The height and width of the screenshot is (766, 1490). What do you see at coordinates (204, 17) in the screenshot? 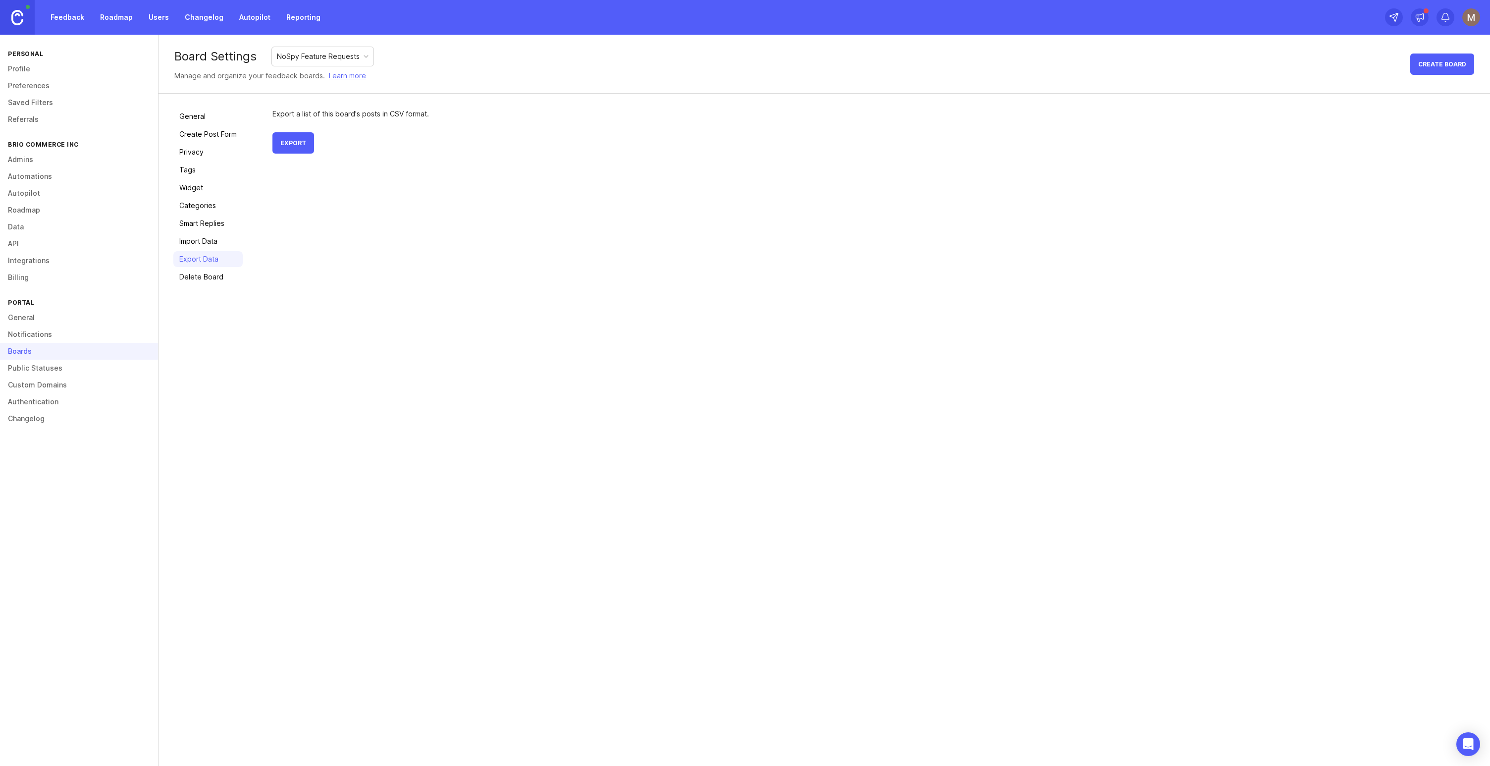
I see `a: Changelog` at bounding box center [204, 17].